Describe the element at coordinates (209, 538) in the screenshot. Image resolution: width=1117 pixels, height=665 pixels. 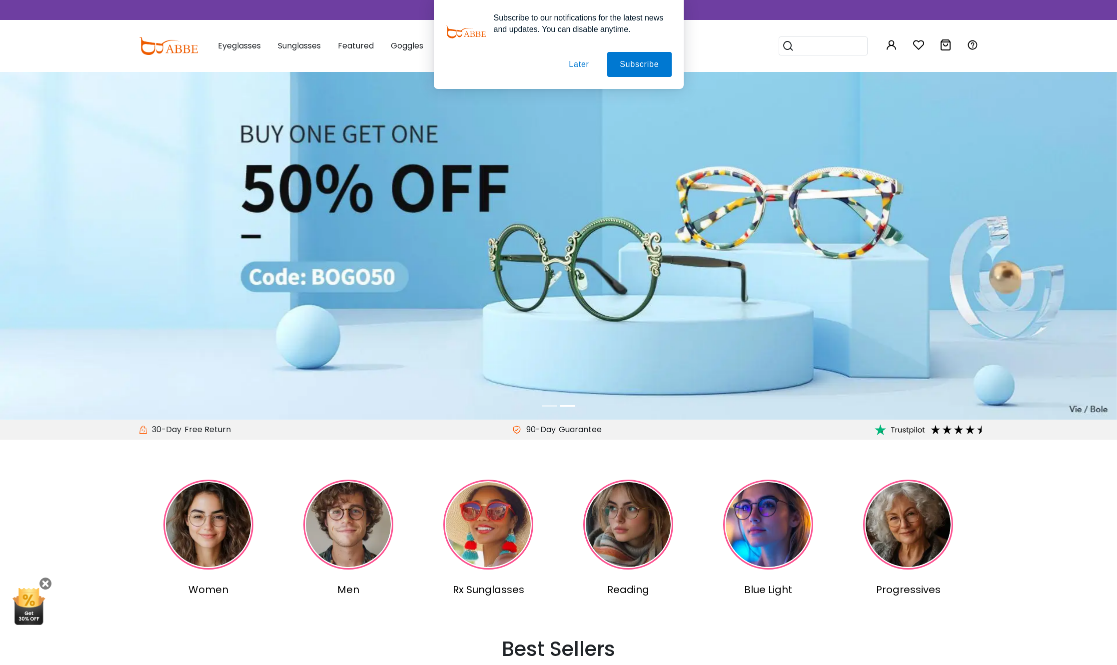
I see `a: Women` at that location.